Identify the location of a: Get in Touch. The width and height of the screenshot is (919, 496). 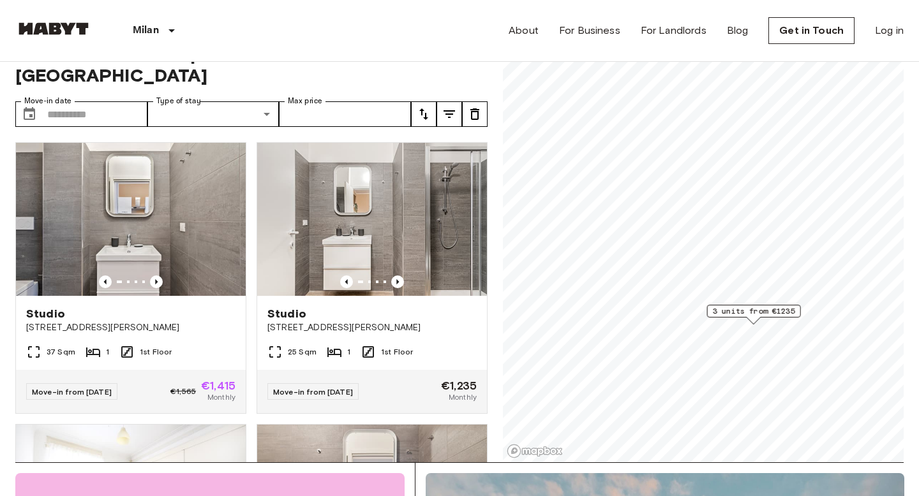
(811, 31).